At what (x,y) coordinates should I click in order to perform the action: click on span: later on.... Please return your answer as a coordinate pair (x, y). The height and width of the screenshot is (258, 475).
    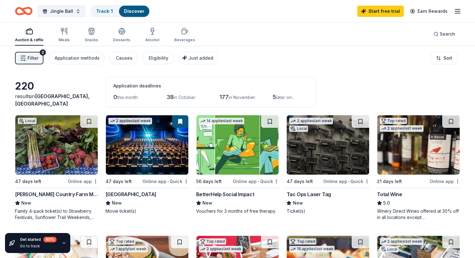
    Looking at the image, I should click on (285, 97).